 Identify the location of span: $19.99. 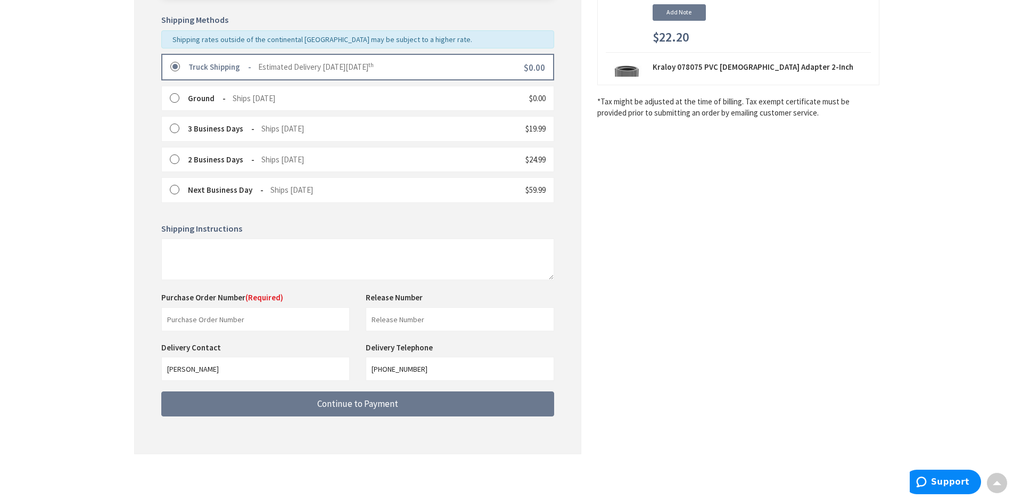
(535, 128).